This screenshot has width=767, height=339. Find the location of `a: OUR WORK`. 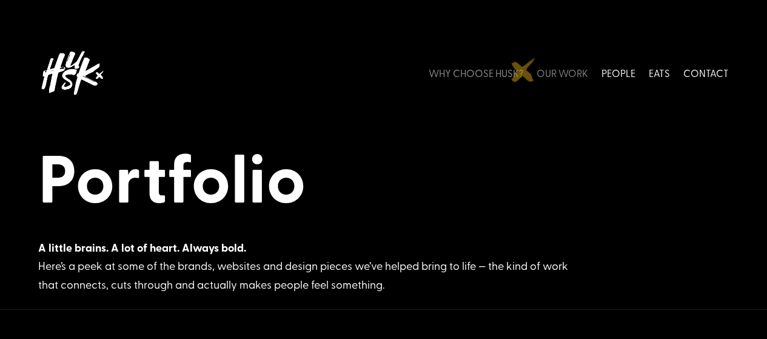

a: OUR WORK is located at coordinates (562, 73).